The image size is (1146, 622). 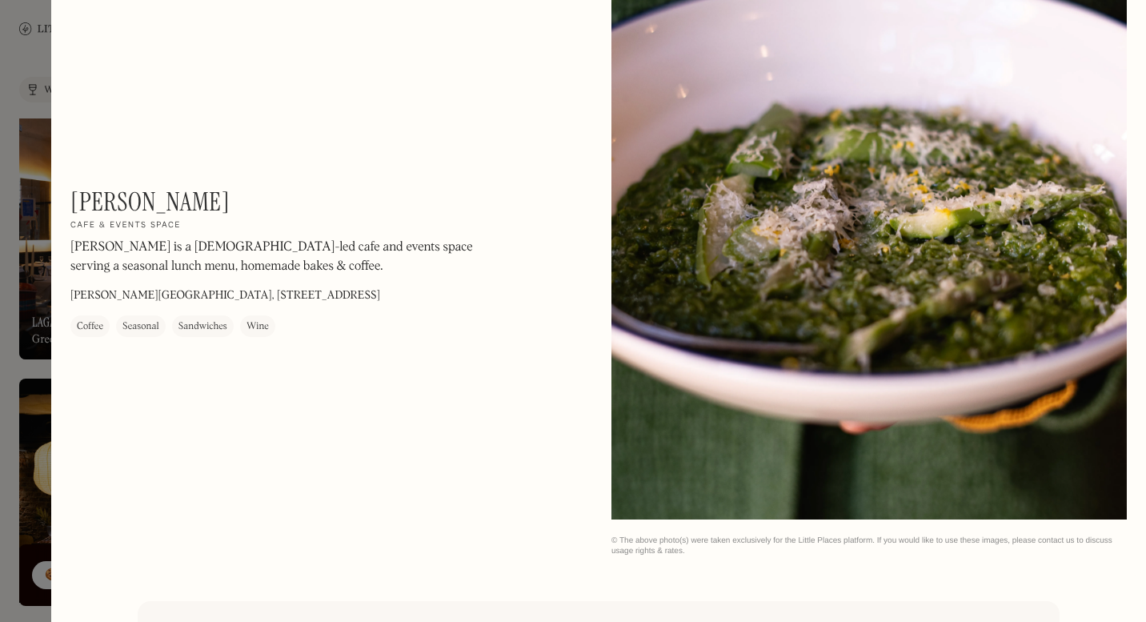 I want to click on div: © The above photo(s) were taken exclusively for the Little Places platform. If you would like to ..., so click(x=869, y=546).